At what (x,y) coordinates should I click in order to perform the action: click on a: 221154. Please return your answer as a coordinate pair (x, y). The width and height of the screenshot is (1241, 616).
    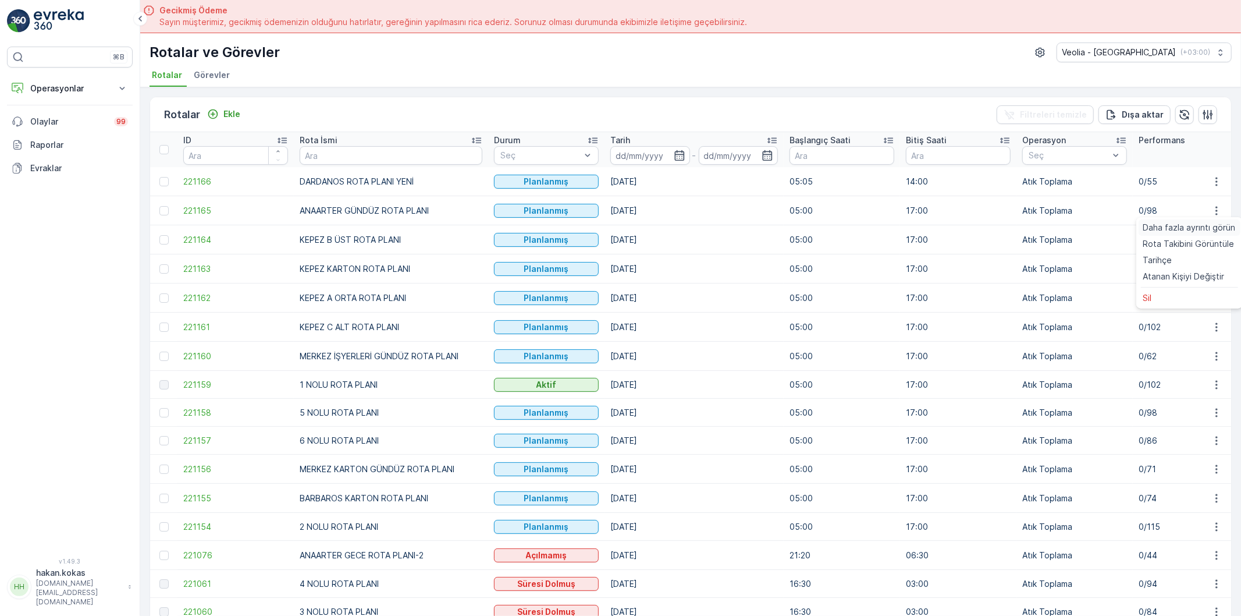
    Looking at the image, I should click on (236, 527).